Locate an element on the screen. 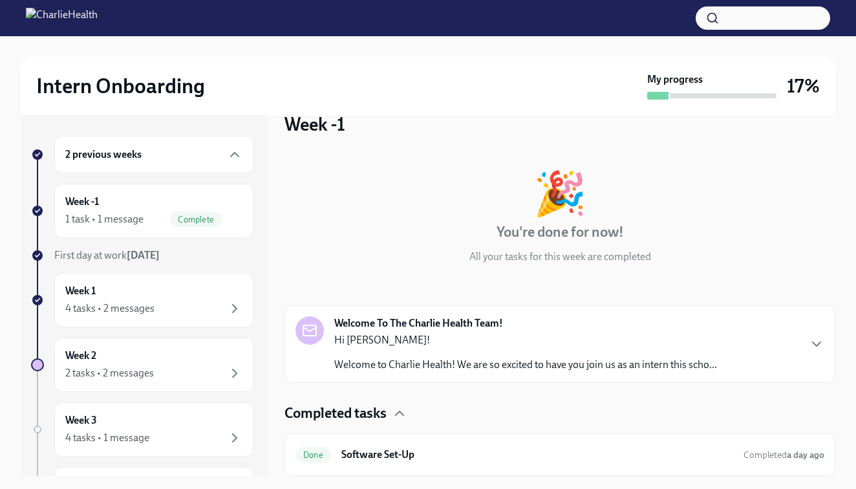  div: 4 tasks • 1 message is located at coordinates (107, 438).